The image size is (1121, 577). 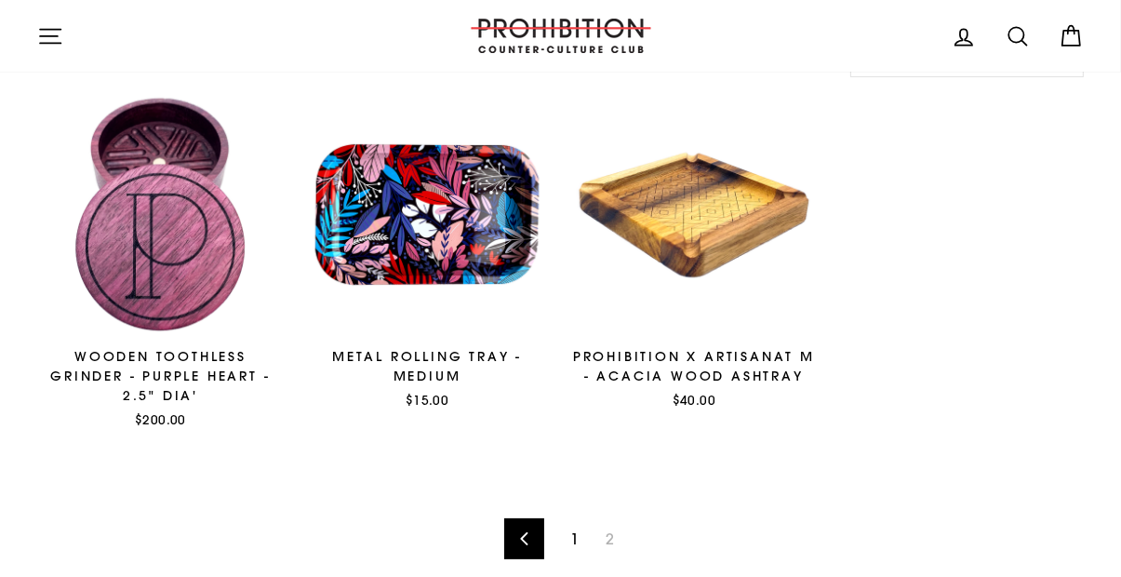 What do you see at coordinates (694, 366) in the screenshot?
I see `div: PROHIBITION X ARTISANAT M - ACACIA WOOD ASHTRAY` at bounding box center [694, 366].